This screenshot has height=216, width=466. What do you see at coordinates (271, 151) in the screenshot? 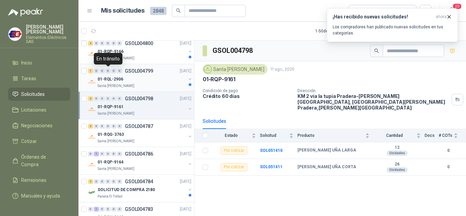
I see `a: SOL051410` at bounding box center [271, 151].